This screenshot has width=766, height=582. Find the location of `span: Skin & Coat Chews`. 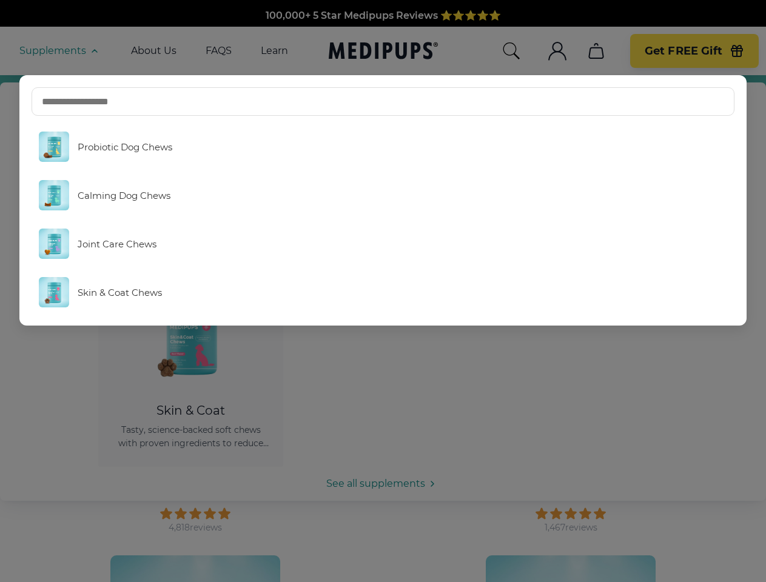

span: Skin & Coat Chews is located at coordinates (119, 292).